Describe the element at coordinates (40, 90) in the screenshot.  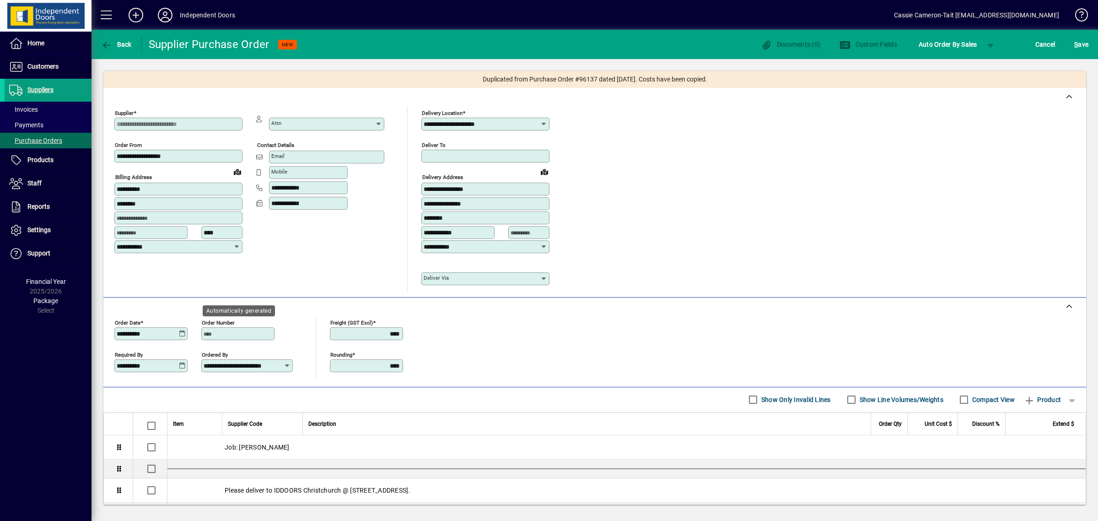
I see `span: Suppliers` at that location.